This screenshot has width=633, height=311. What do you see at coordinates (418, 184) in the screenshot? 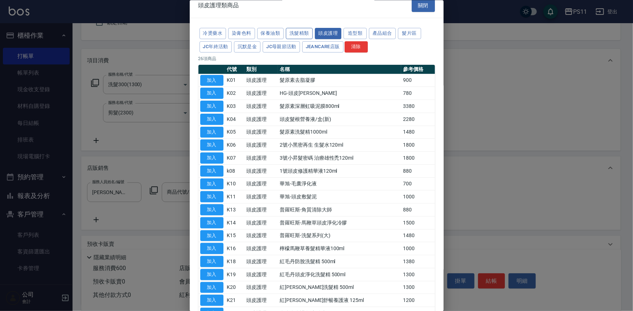
I see `td: 700` at bounding box center [418, 184].